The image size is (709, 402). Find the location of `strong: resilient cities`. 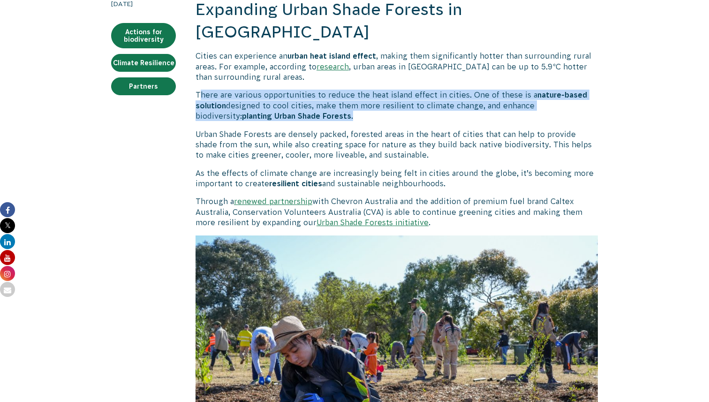

strong: resilient cities is located at coordinates (295, 183).